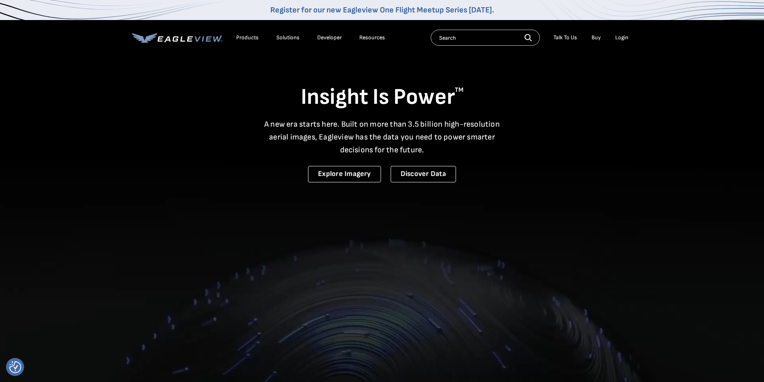 The image size is (764, 382). What do you see at coordinates (344, 174) in the screenshot?
I see `a: Explore Imagery` at bounding box center [344, 174].